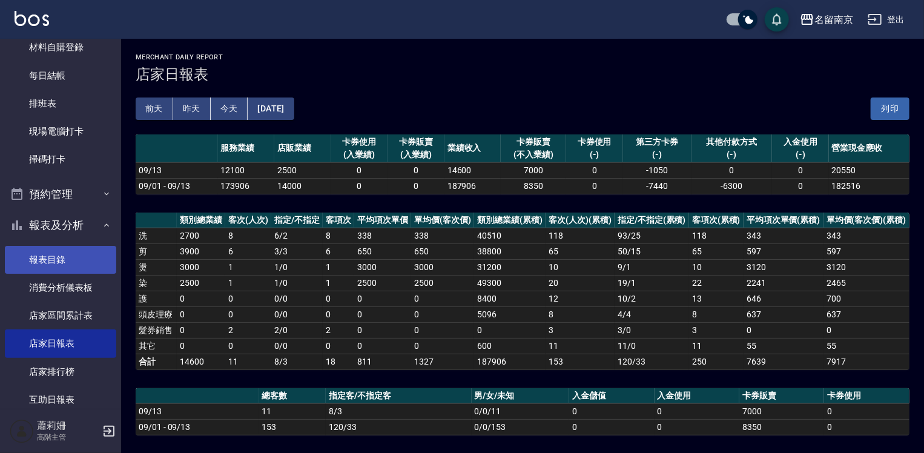 The image size is (924, 453). What do you see at coordinates (523, 74) in the screenshot?
I see `h3: 店家日報表` at bounding box center [523, 74].